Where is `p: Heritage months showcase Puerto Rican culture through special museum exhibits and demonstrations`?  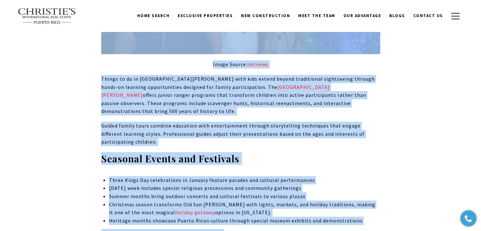
p: Heritage months showcase Puerto Rican culture through special museum exhibits and demonstrations is located at coordinates (244, 221).